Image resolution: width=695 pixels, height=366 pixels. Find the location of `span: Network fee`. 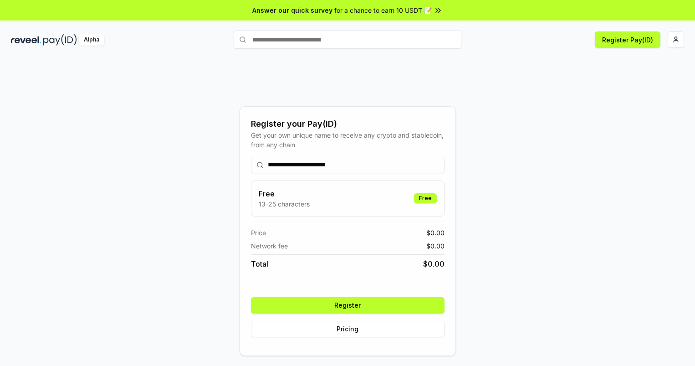

span: Network fee is located at coordinates (269, 245).